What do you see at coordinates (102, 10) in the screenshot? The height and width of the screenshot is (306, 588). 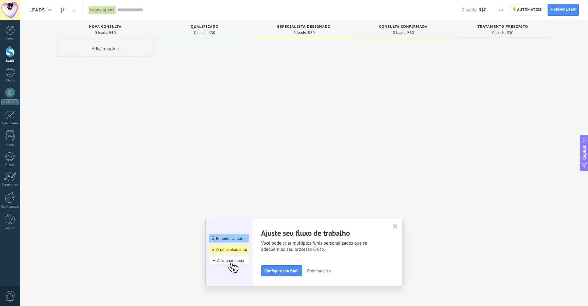 I see `div: Leads ativos` at bounding box center [102, 10].